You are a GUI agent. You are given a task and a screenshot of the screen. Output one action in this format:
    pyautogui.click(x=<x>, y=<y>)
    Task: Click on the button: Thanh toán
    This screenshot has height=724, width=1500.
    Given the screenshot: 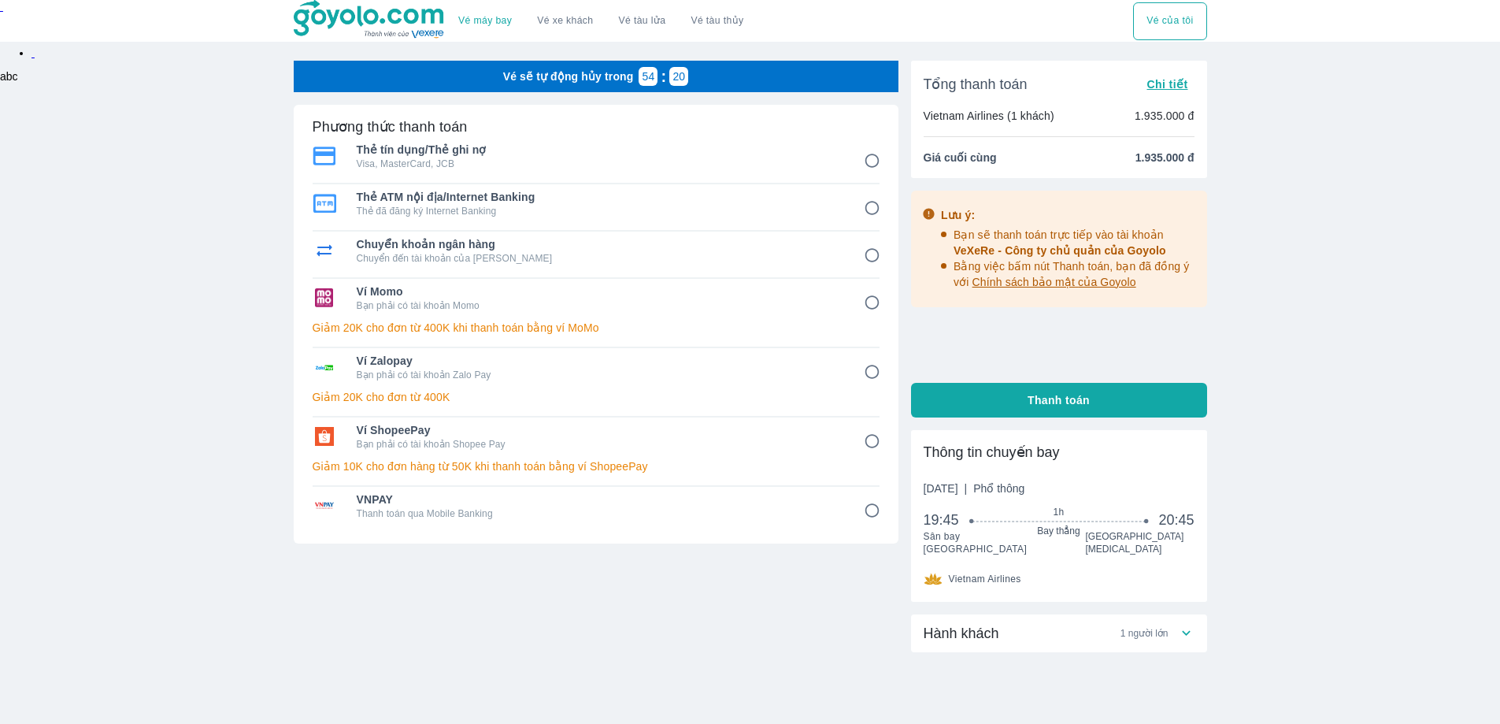 What is the action you would take?
    pyautogui.click(x=1059, y=400)
    